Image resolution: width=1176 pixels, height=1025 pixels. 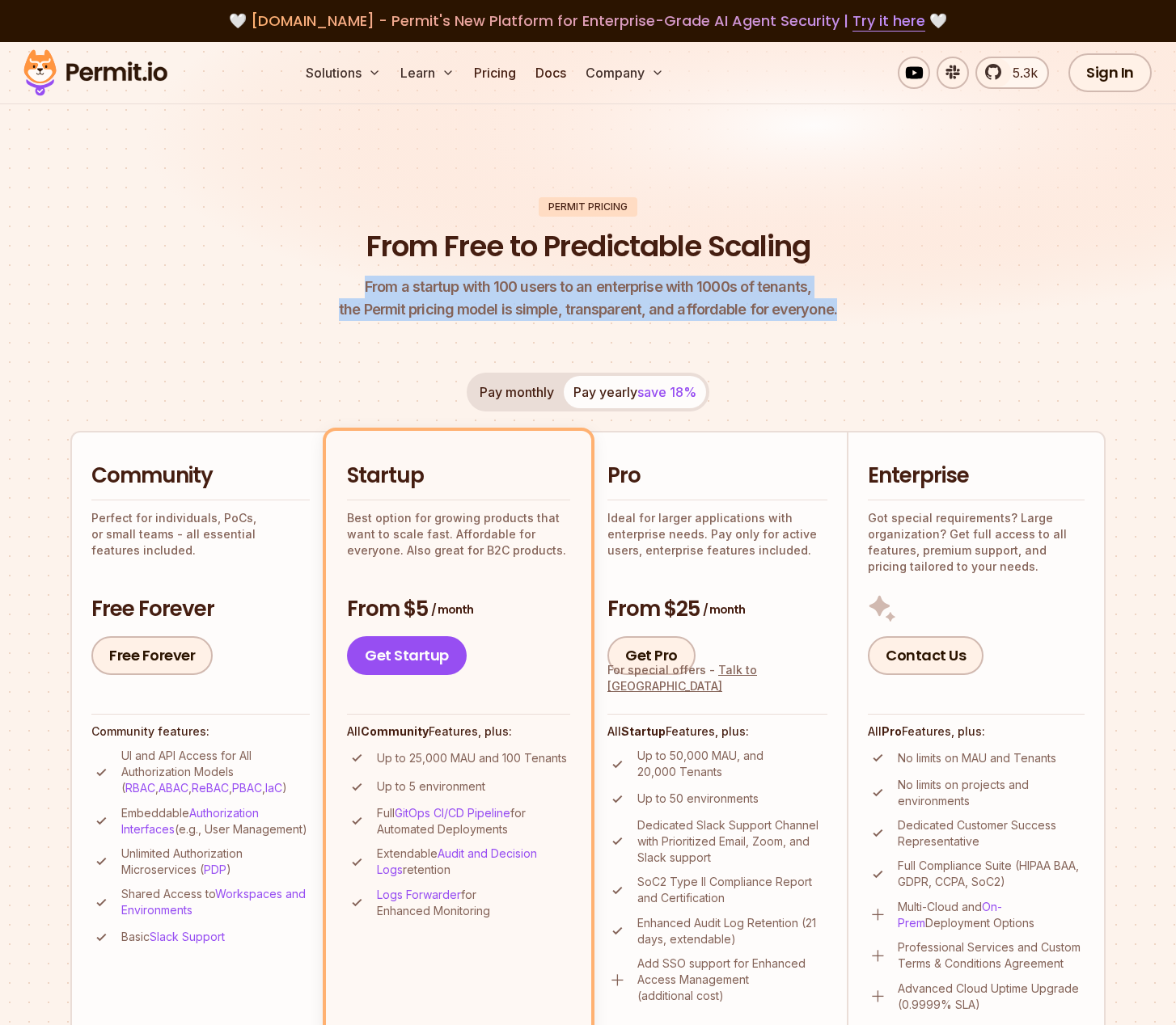 What do you see at coordinates (732, 764) in the screenshot?
I see `p: Up to 50,000 MAU, and 20,000 Tenants` at bounding box center [732, 764].